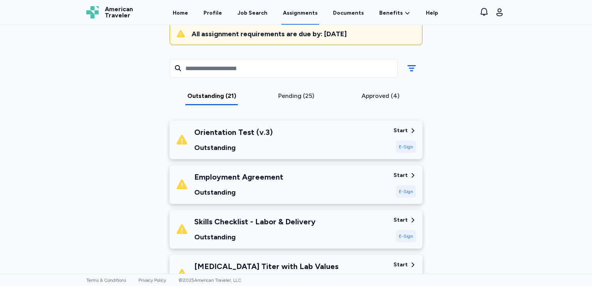 The height and width of the screenshot is (286, 592). What do you see at coordinates (212, 96) in the screenshot?
I see `div: Outstanding (21)` at bounding box center [212, 96].